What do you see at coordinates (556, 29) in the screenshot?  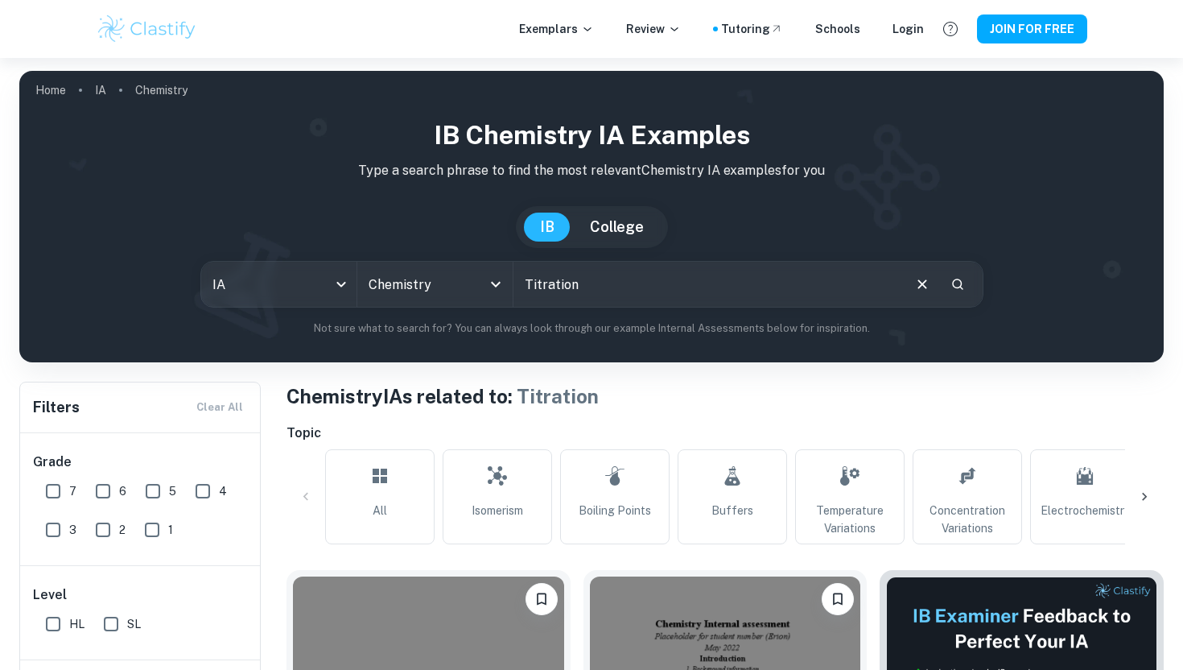 I see `p: Exemplars` at bounding box center [556, 29].